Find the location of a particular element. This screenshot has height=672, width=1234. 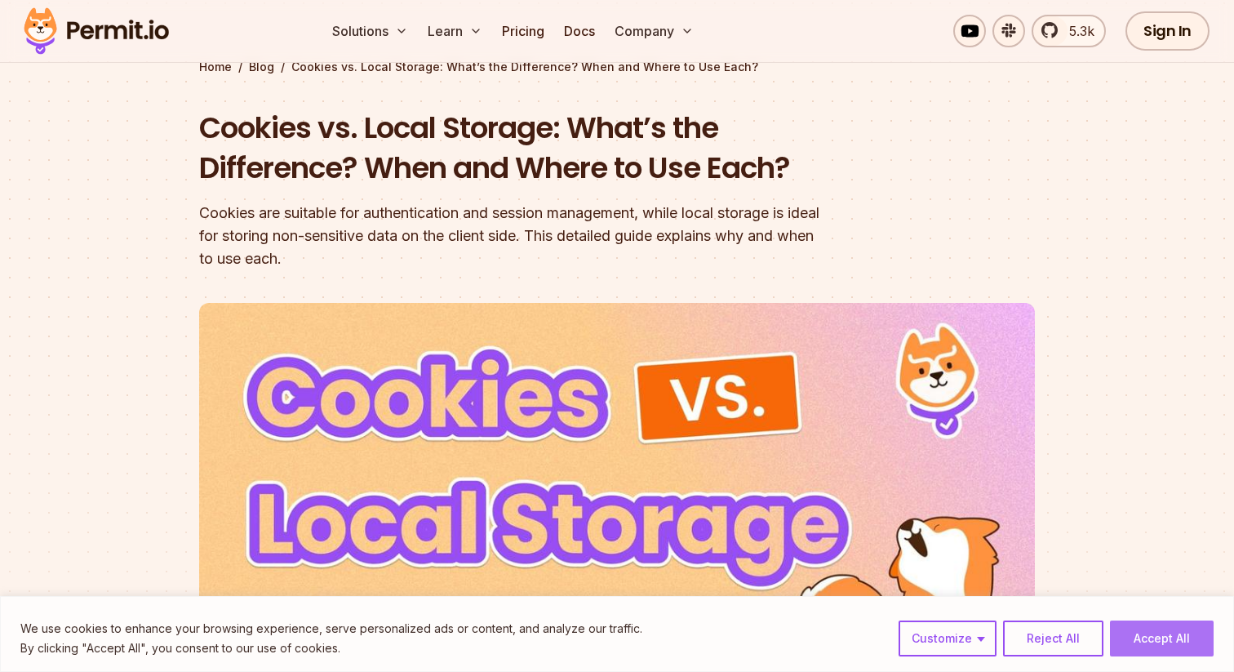

a: 5.3k is located at coordinates (1068, 31).